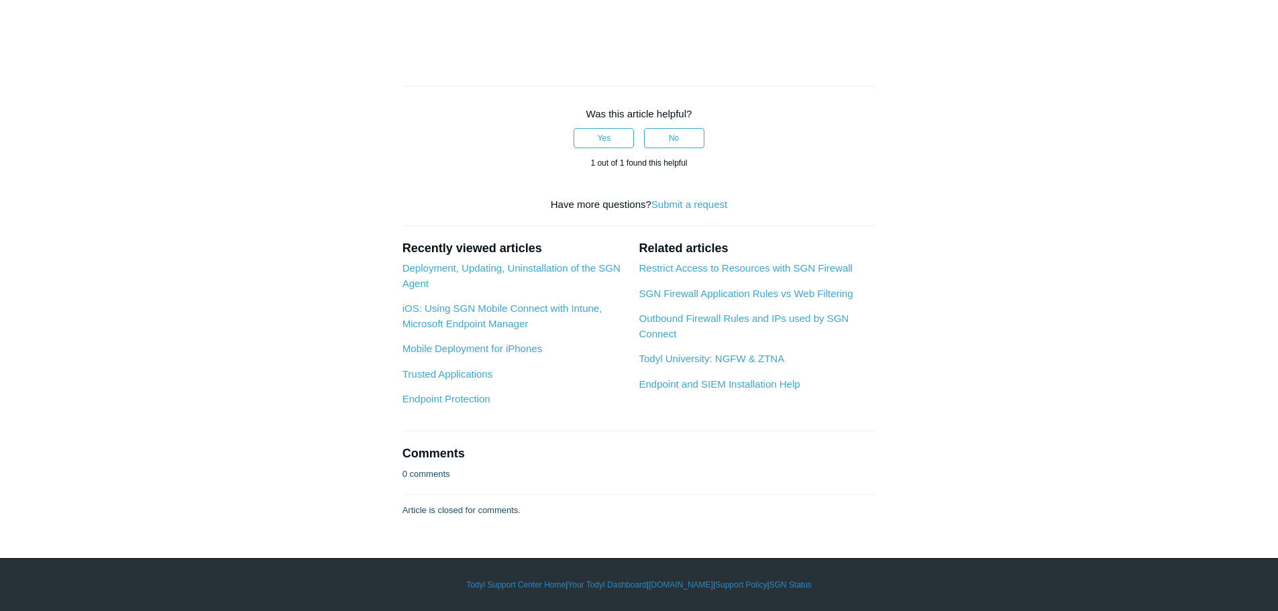  I want to click on a: Your Todyl Dashboard, so click(607, 585).